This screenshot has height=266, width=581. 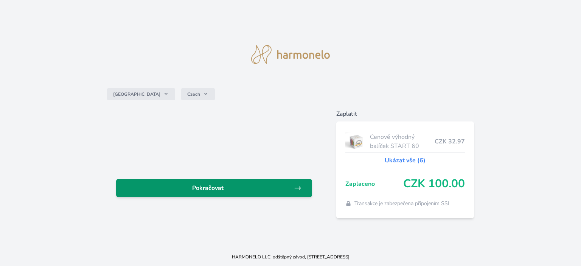 What do you see at coordinates (402, 203) in the screenshot?
I see `span: Transakce je zabezpečena připojením SSL` at bounding box center [402, 203].